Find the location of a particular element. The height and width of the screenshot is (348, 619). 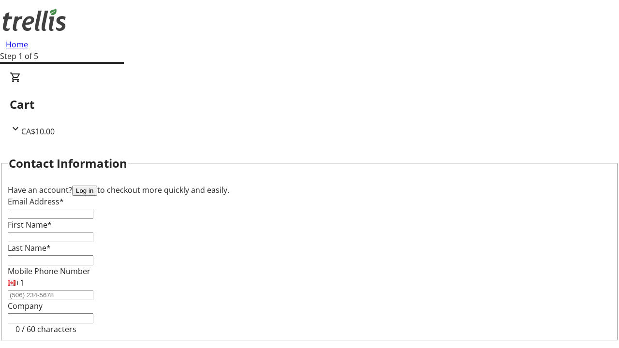

input: (506) 234-5678 is located at coordinates (50, 295).